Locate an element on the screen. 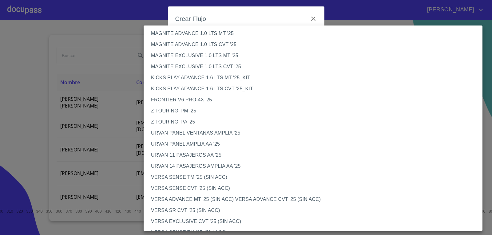 The height and width of the screenshot is (235, 492). li: KICKS PLAY ADVANCE 1.6 LTS CVT '25_KIT is located at coordinates (315, 89).